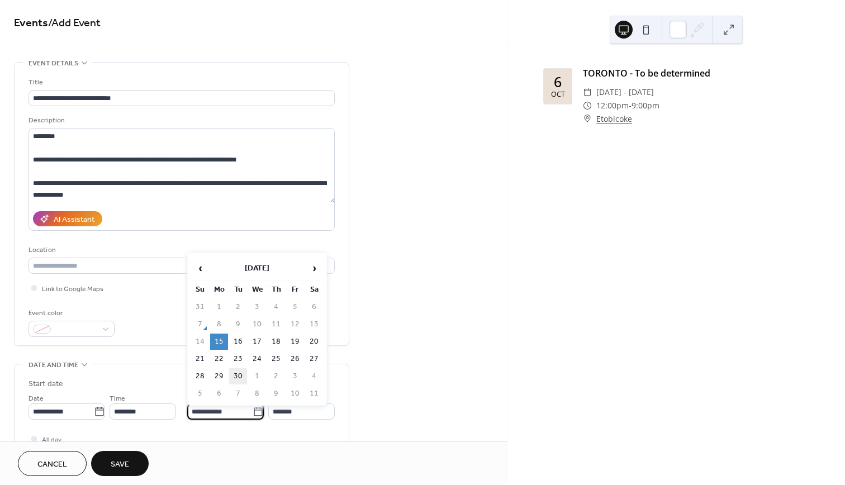  I want to click on span: All day, so click(51, 440).